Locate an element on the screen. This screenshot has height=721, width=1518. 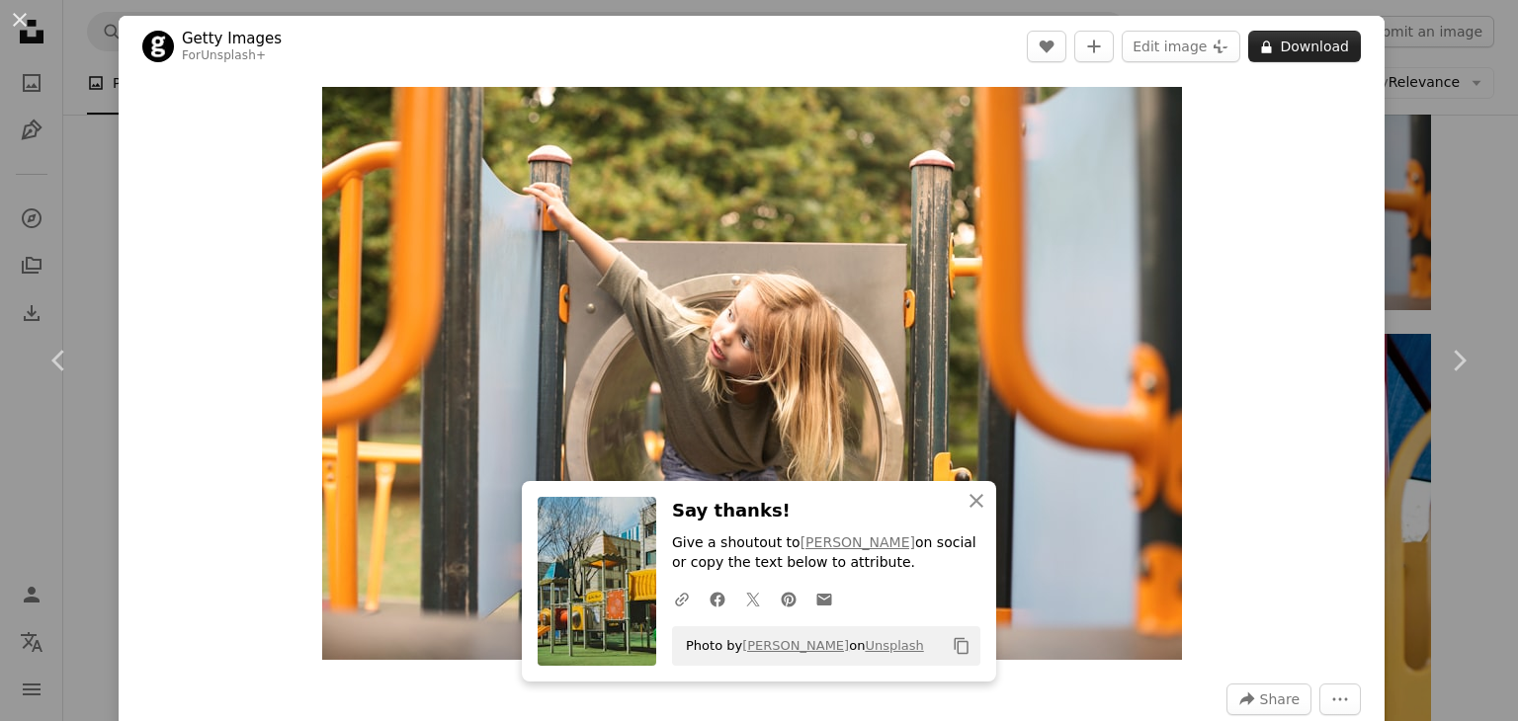
button: Add to Collection is located at coordinates (1094, 46).